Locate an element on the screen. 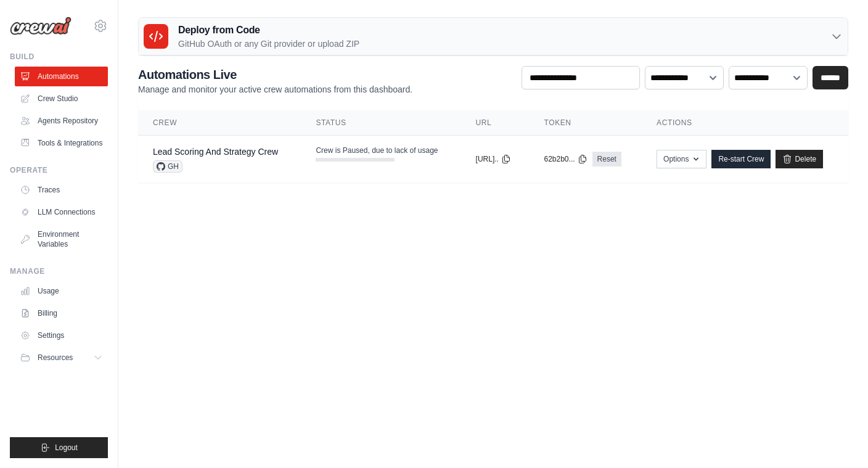 This screenshot has height=468, width=868. a: Automations is located at coordinates (61, 76).